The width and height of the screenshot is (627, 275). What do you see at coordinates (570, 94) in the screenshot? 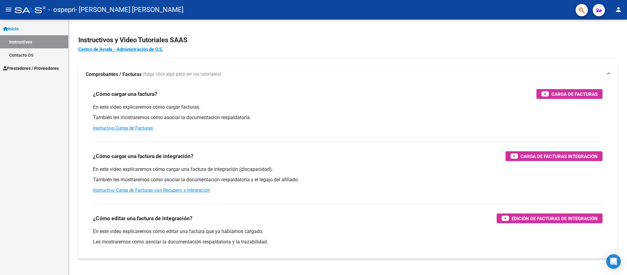
I see `button: Carga de Facturas` at bounding box center [570, 94].